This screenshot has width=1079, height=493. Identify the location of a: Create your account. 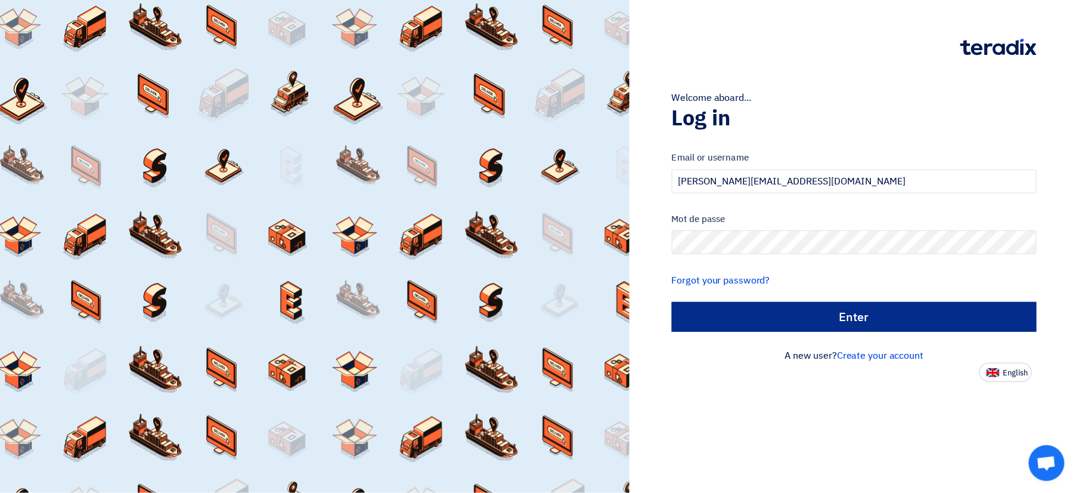
(880, 355).